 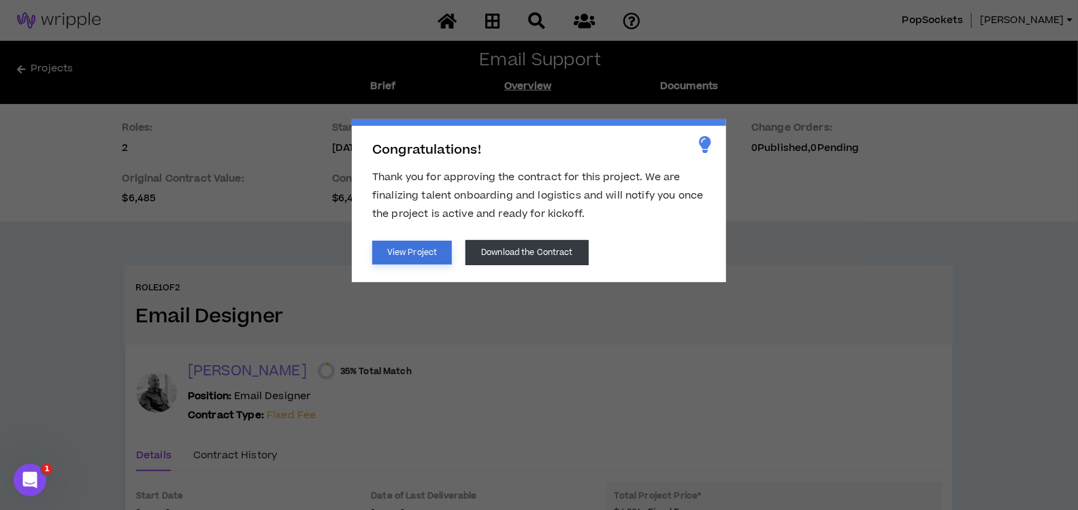 What do you see at coordinates (47, 470) in the screenshot?
I see `span: 1` at bounding box center [47, 470].